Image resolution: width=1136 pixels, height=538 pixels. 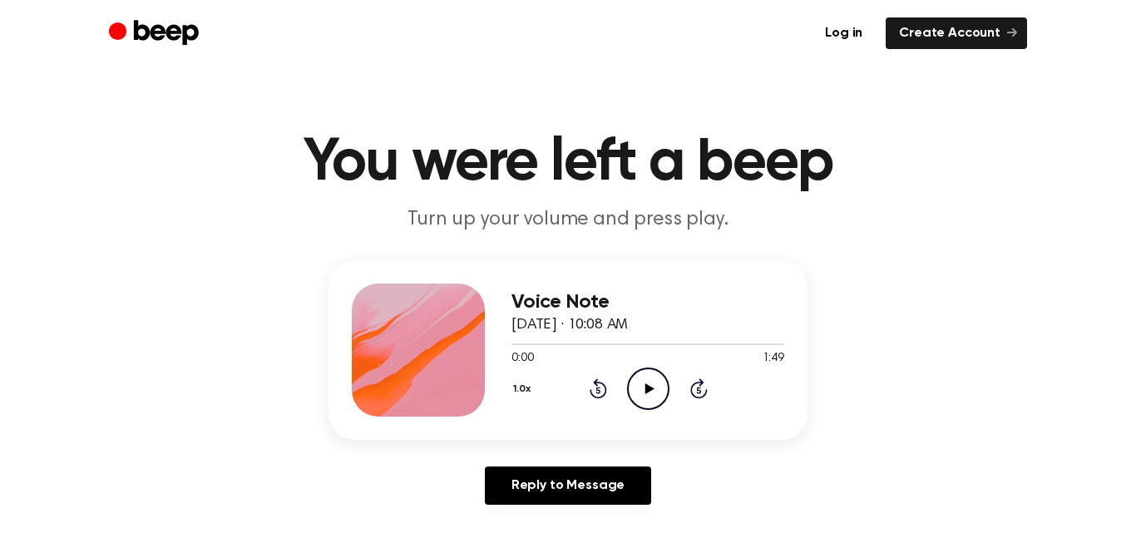 What do you see at coordinates (522, 359) in the screenshot?
I see `span: 0:00` at bounding box center [522, 359].